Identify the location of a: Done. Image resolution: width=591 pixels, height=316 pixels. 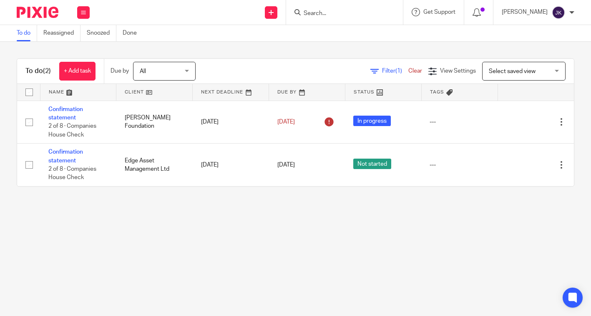
(133, 33).